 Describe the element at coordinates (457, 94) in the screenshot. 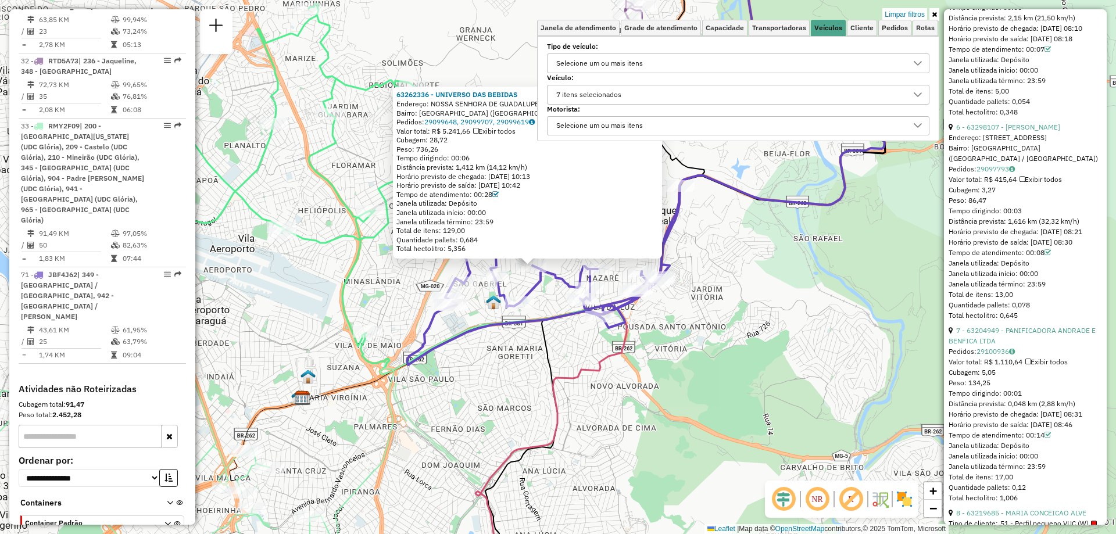

I see `strong: 63262336 - UNIVERSO DAS BEBIDAS` at that location.